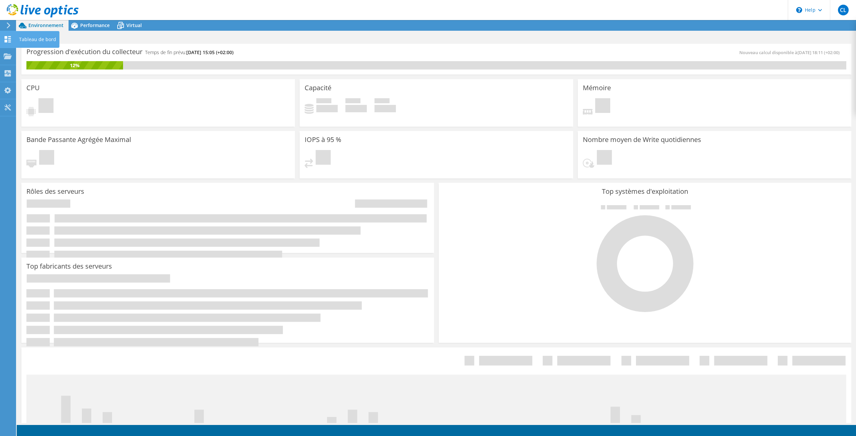 This screenshot has height=436, width=856. I want to click on span: Environnement, so click(46, 25).